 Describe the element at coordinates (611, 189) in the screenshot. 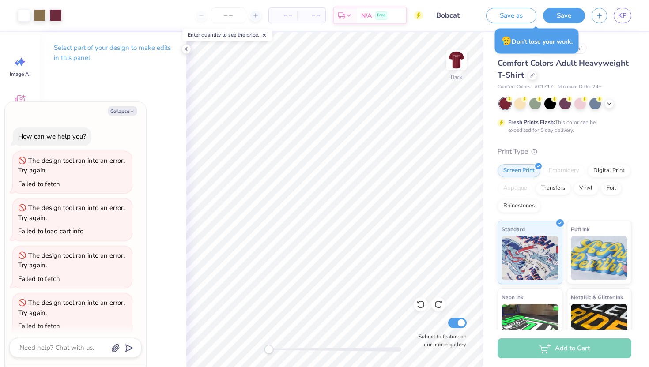

I see `div: Foil` at that location.